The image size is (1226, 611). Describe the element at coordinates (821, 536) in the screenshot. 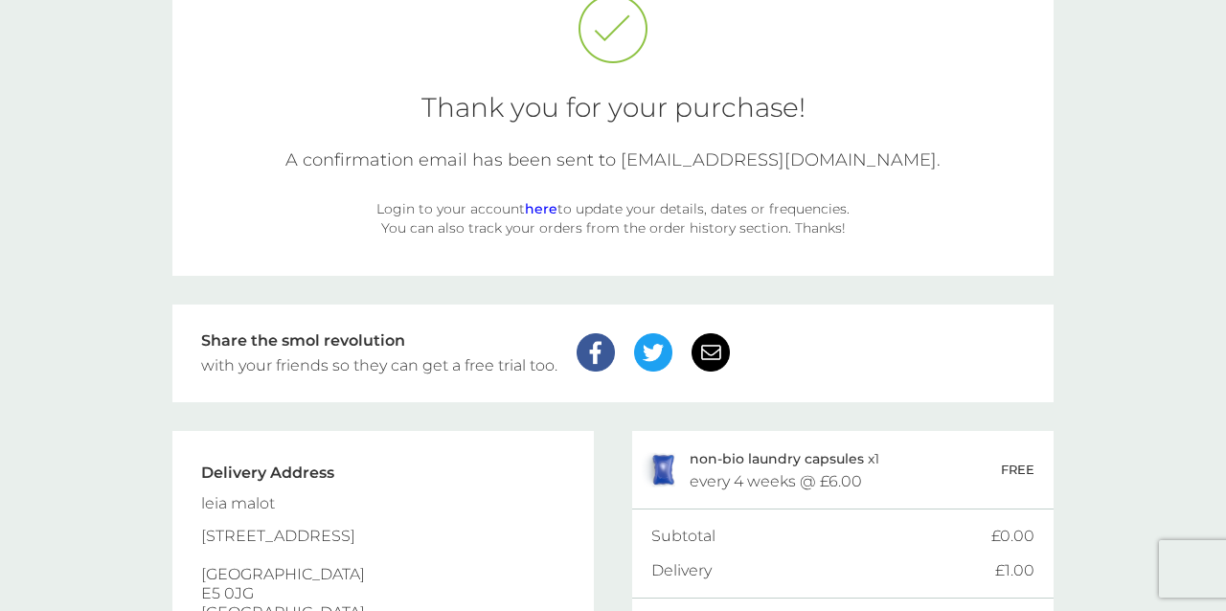

I see `div: Subtotal` at that location.